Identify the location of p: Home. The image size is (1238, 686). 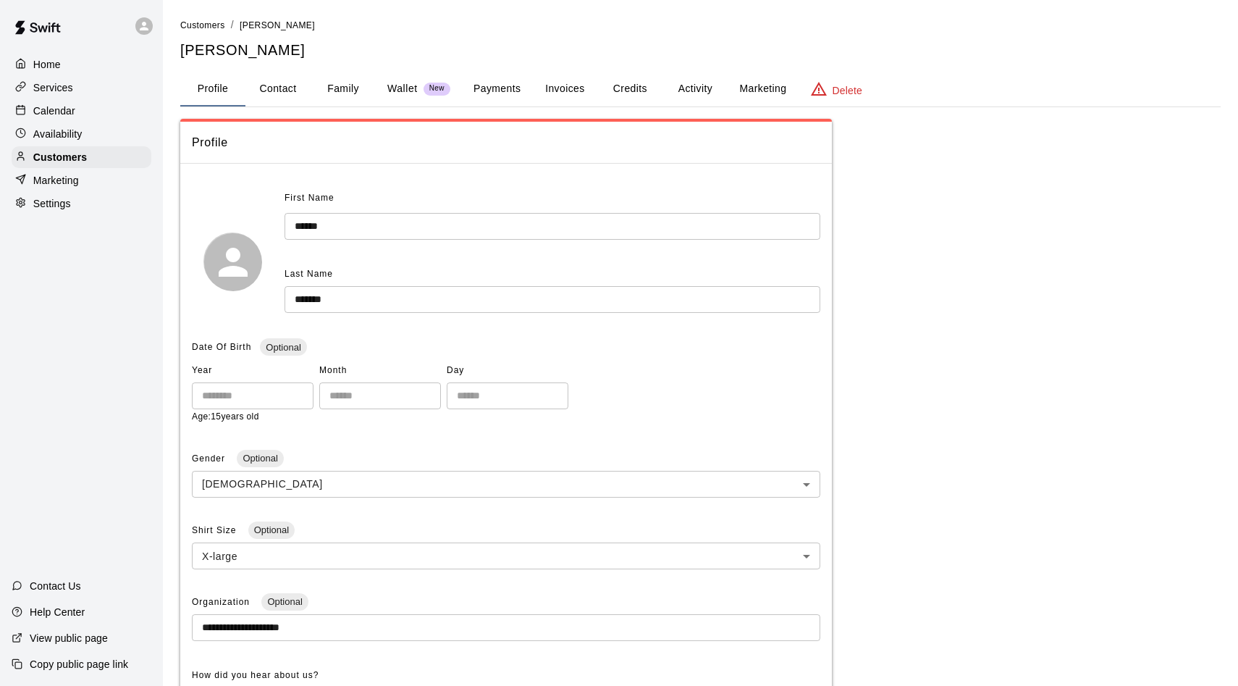
(47, 64).